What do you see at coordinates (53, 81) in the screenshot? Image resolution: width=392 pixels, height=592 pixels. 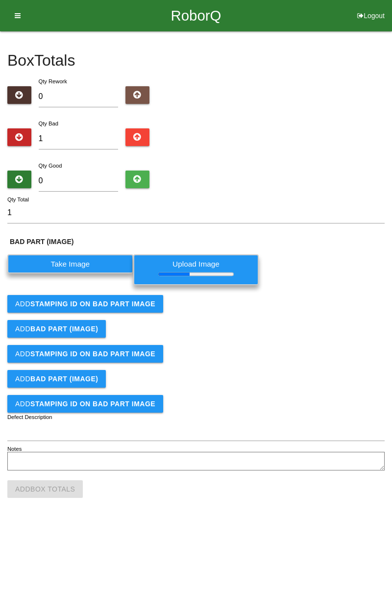 I see `label: Qty Rework` at bounding box center [53, 81].